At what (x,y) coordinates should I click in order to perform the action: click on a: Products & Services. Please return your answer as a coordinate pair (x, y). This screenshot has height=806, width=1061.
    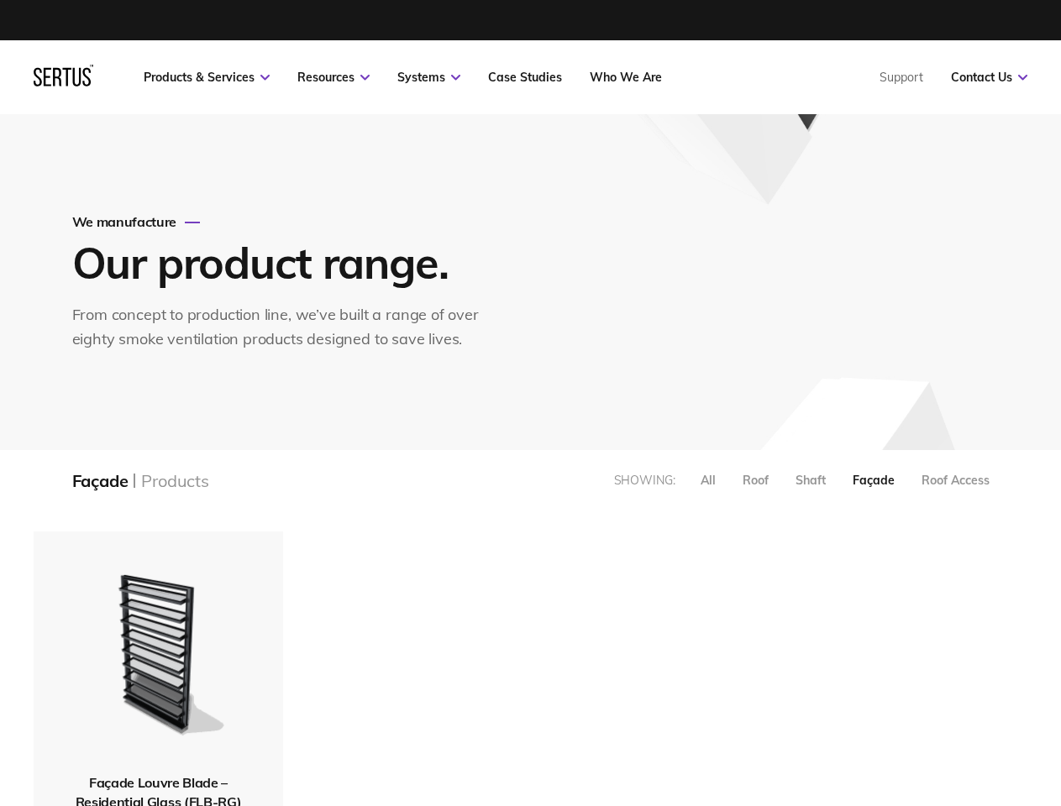
    Looking at the image, I should click on (207, 77).